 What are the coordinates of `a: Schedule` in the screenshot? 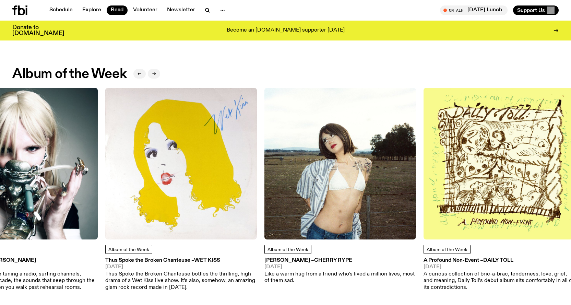 It's located at (61, 10).